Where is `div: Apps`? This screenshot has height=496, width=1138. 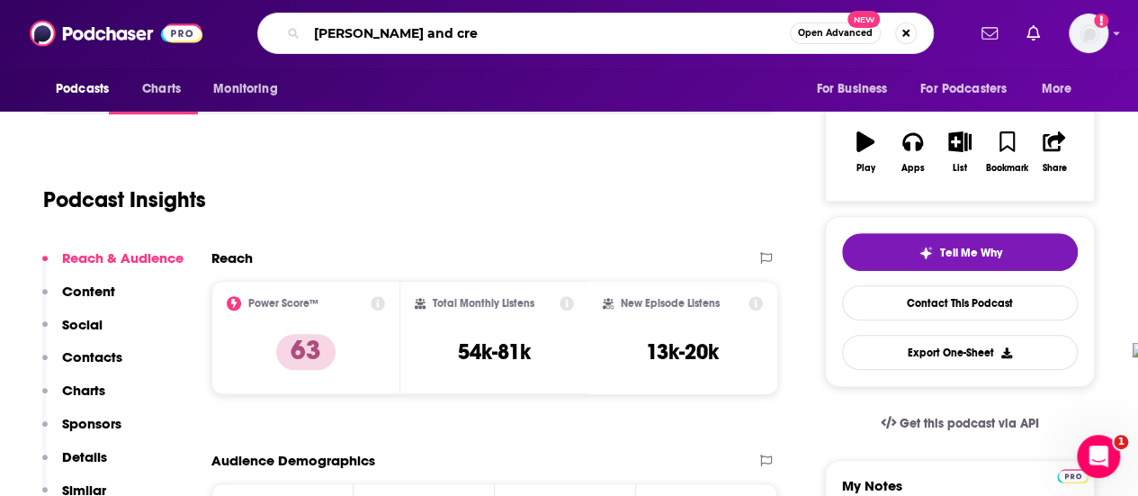
div: Apps is located at coordinates (913, 168).